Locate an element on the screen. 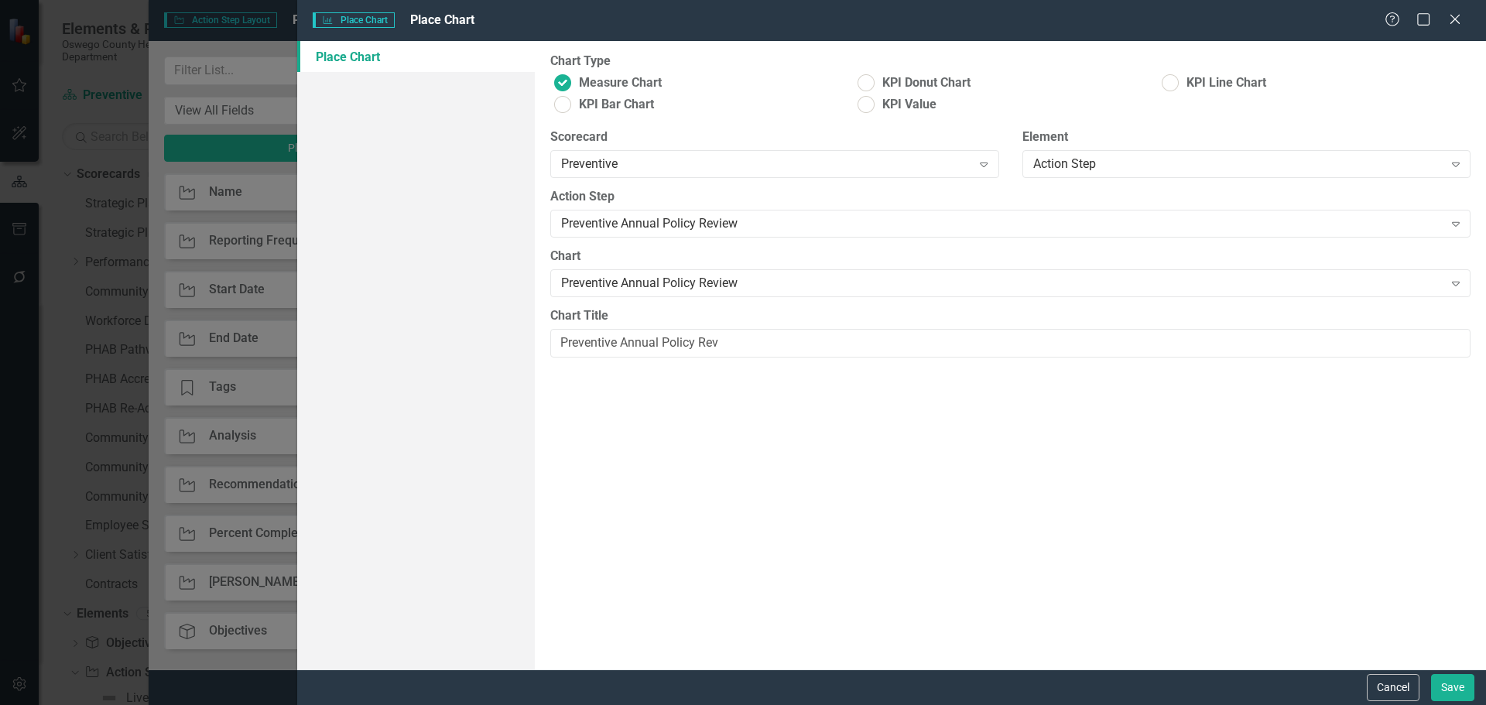 The image size is (1486, 705). div: Preventive is located at coordinates (766, 164).